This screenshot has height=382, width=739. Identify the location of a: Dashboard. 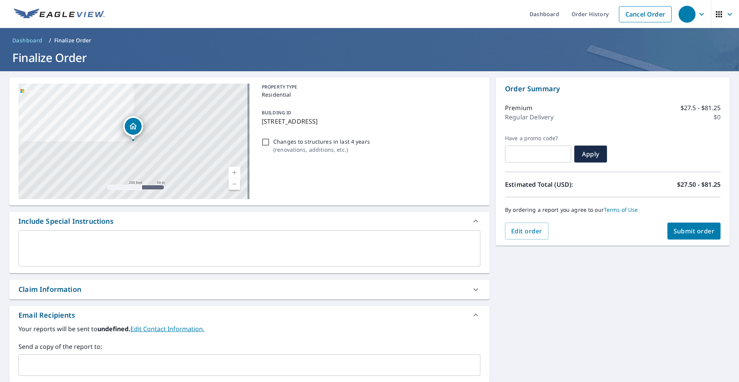
(27, 40).